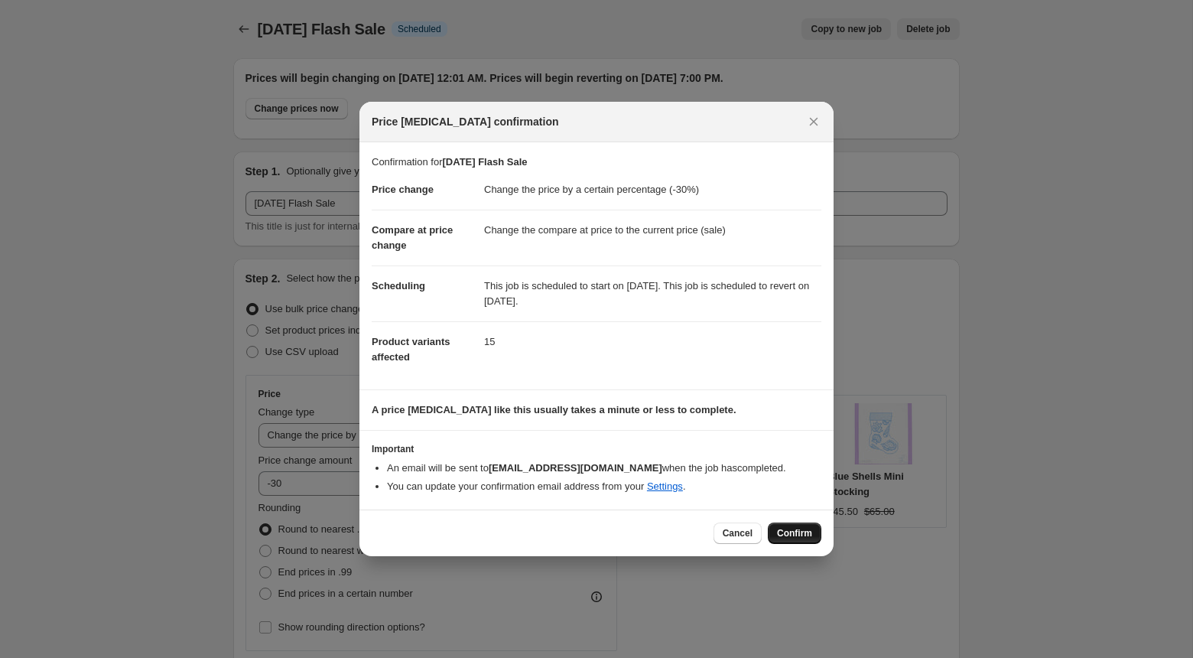 This screenshot has height=658, width=1193. Describe the element at coordinates (795, 533) in the screenshot. I see `button: Confirm` at that location.